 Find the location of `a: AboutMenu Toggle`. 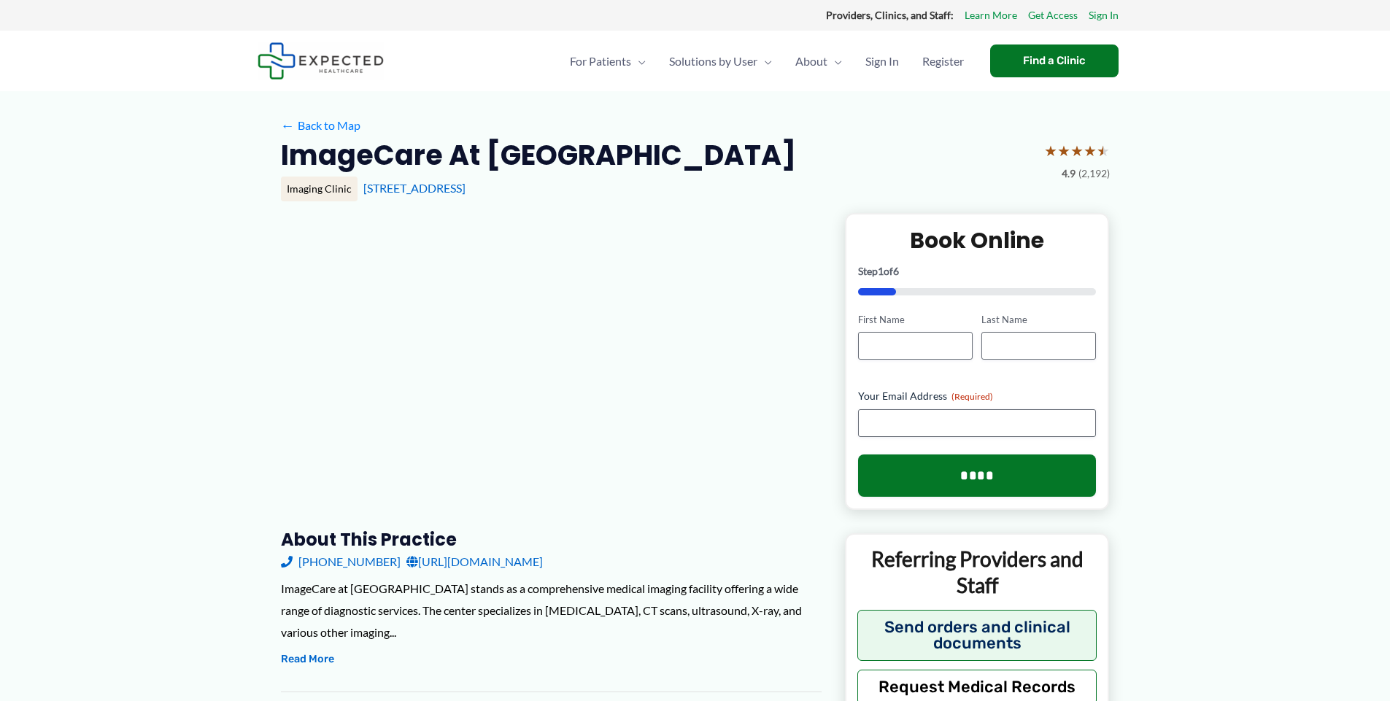

a: AboutMenu Toggle is located at coordinates (819, 61).